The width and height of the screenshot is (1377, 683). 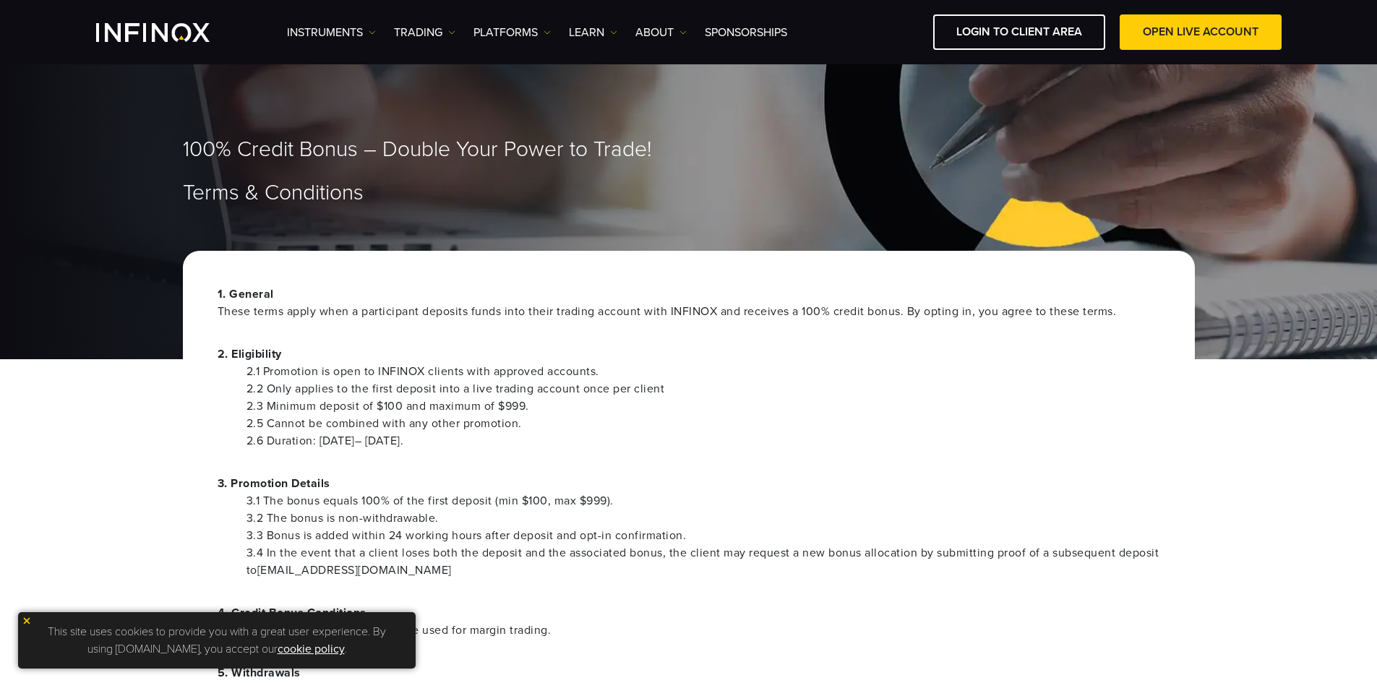 What do you see at coordinates (703, 406) in the screenshot?
I see `li: 2.3 Minimum deposit of $100 and maximum of $999.` at bounding box center [703, 406].